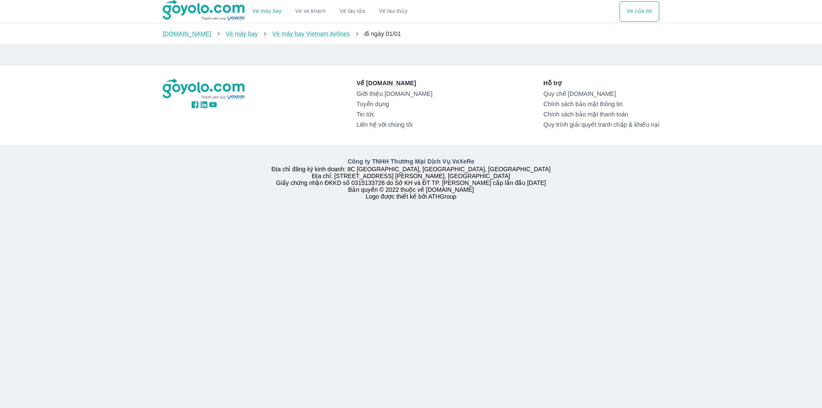 Image resolution: width=822 pixels, height=408 pixels. Describe the element at coordinates (601, 104) in the screenshot. I see `a: Chính sách bảo mật thông tin` at that location.